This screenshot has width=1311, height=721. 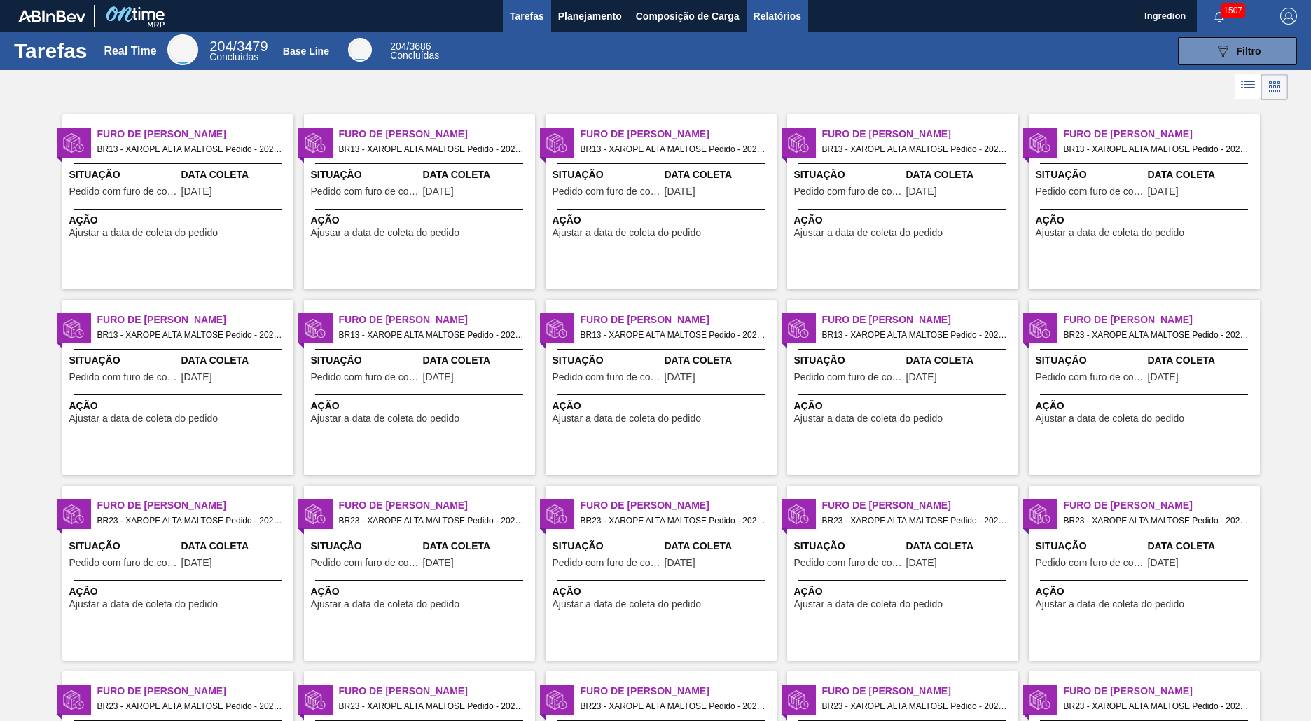 What do you see at coordinates (431, 706) in the screenshot?
I see `span: BR23 - XAROPE ALTA MALTOSE Pedido - 2021714` at bounding box center [431, 706].